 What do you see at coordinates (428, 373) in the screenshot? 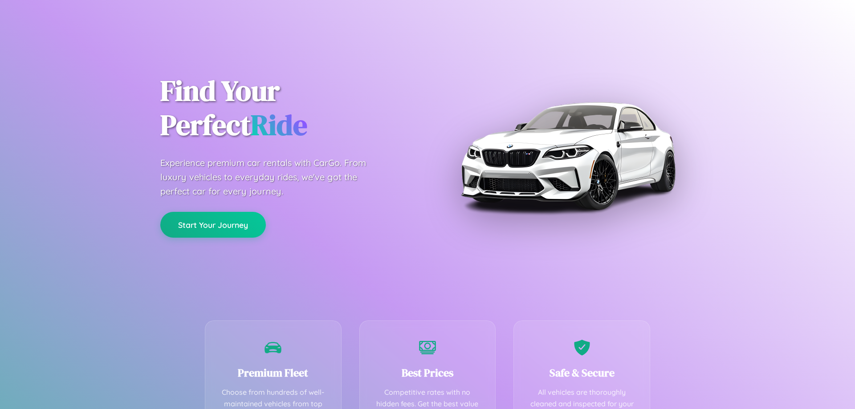
I see `h3: Best Prices` at bounding box center [428, 373].